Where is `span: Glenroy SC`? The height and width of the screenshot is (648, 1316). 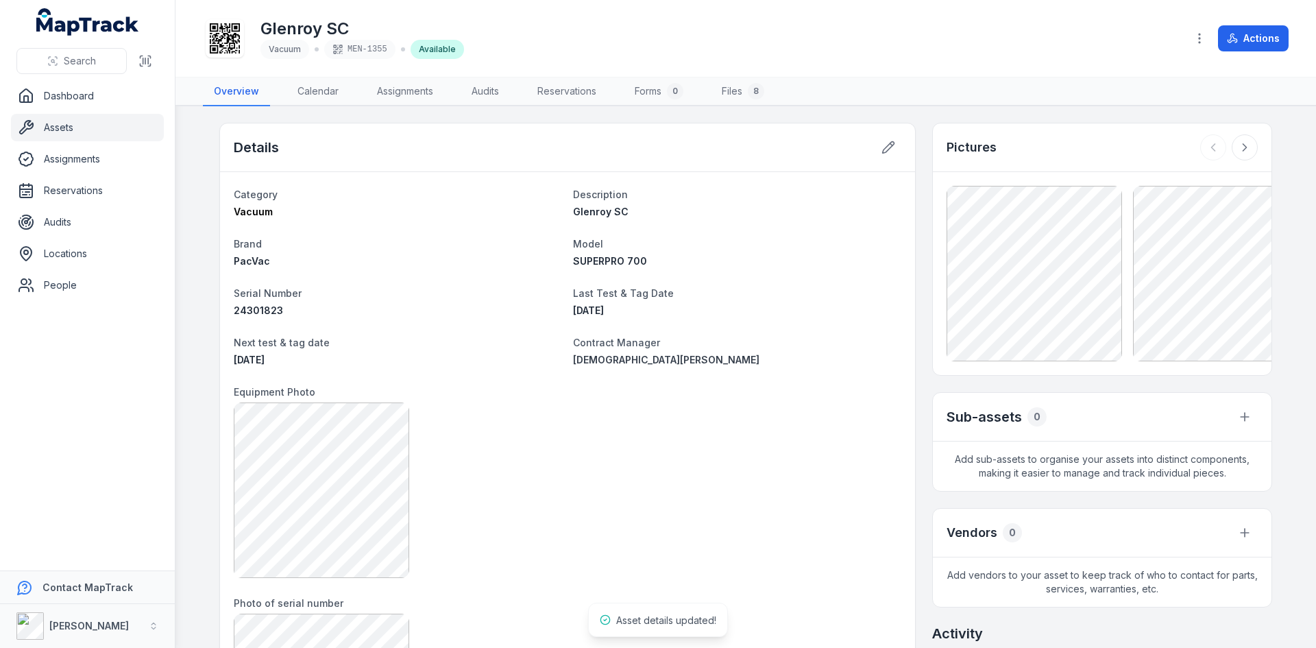 span: Glenroy SC is located at coordinates (600, 211).